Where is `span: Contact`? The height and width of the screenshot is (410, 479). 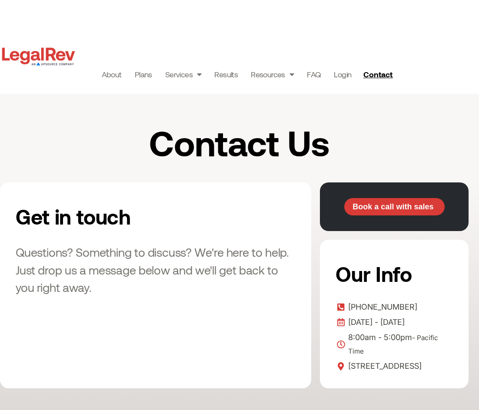 span: Contact is located at coordinates (378, 74).